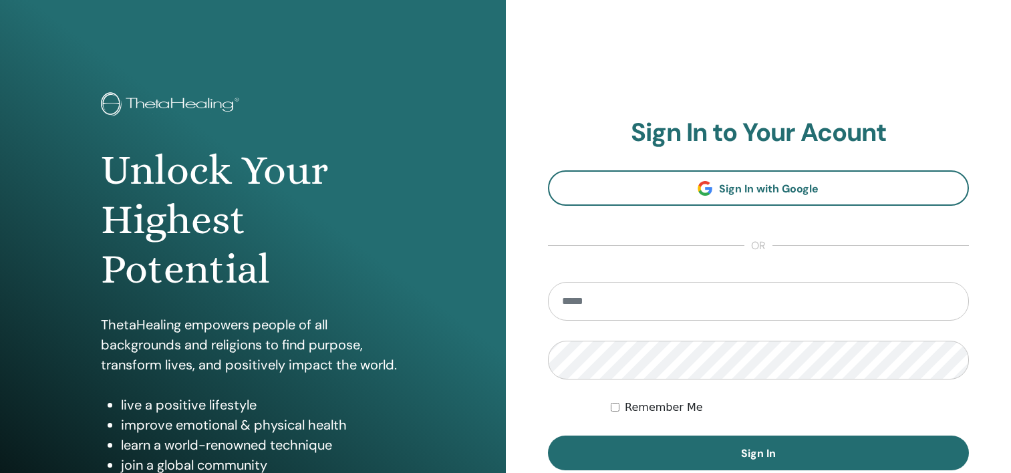 The width and height of the screenshot is (1011, 473). I want to click on span: Sign In, so click(758, 453).